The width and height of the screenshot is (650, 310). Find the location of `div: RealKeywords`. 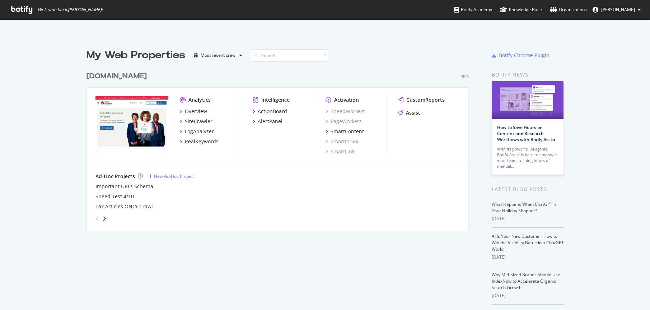

div: RealKeywords is located at coordinates (202, 141).